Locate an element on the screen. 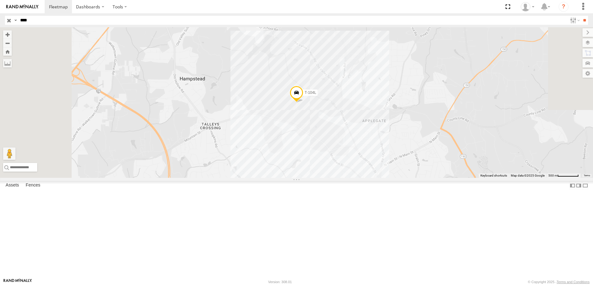 The image size is (593, 285). button: Zoom in is located at coordinates (7, 34).